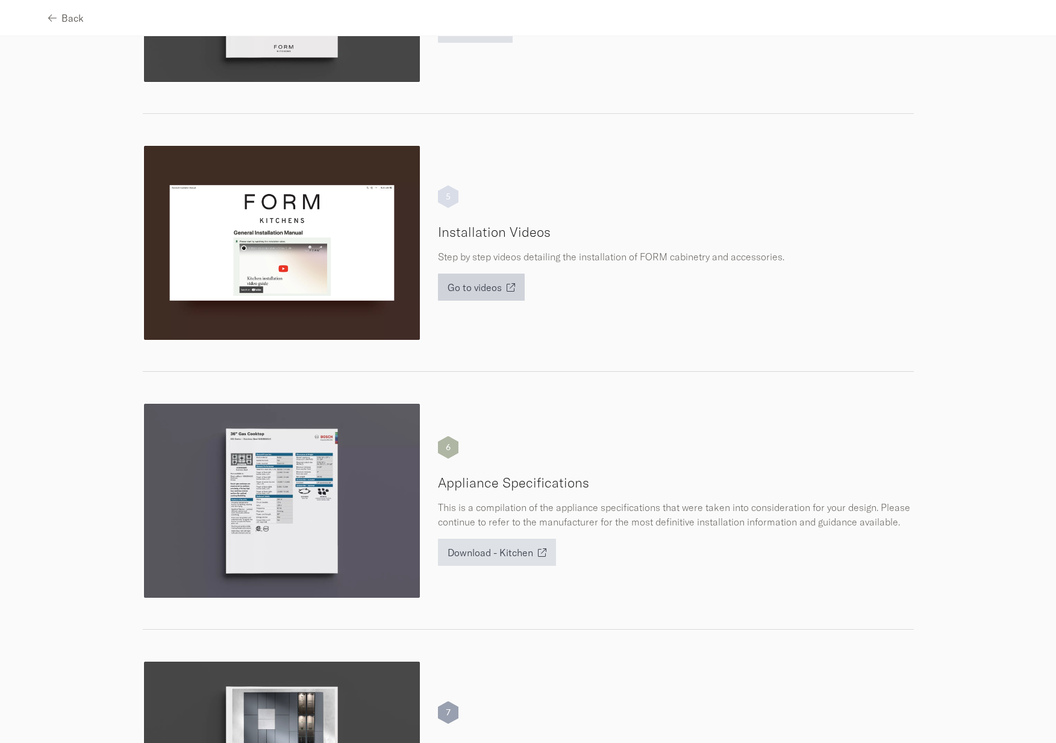 The height and width of the screenshot is (743, 1056). I want to click on p: This is a compilation of the appliance specifications that were taken into consideration for your..., so click(676, 514).